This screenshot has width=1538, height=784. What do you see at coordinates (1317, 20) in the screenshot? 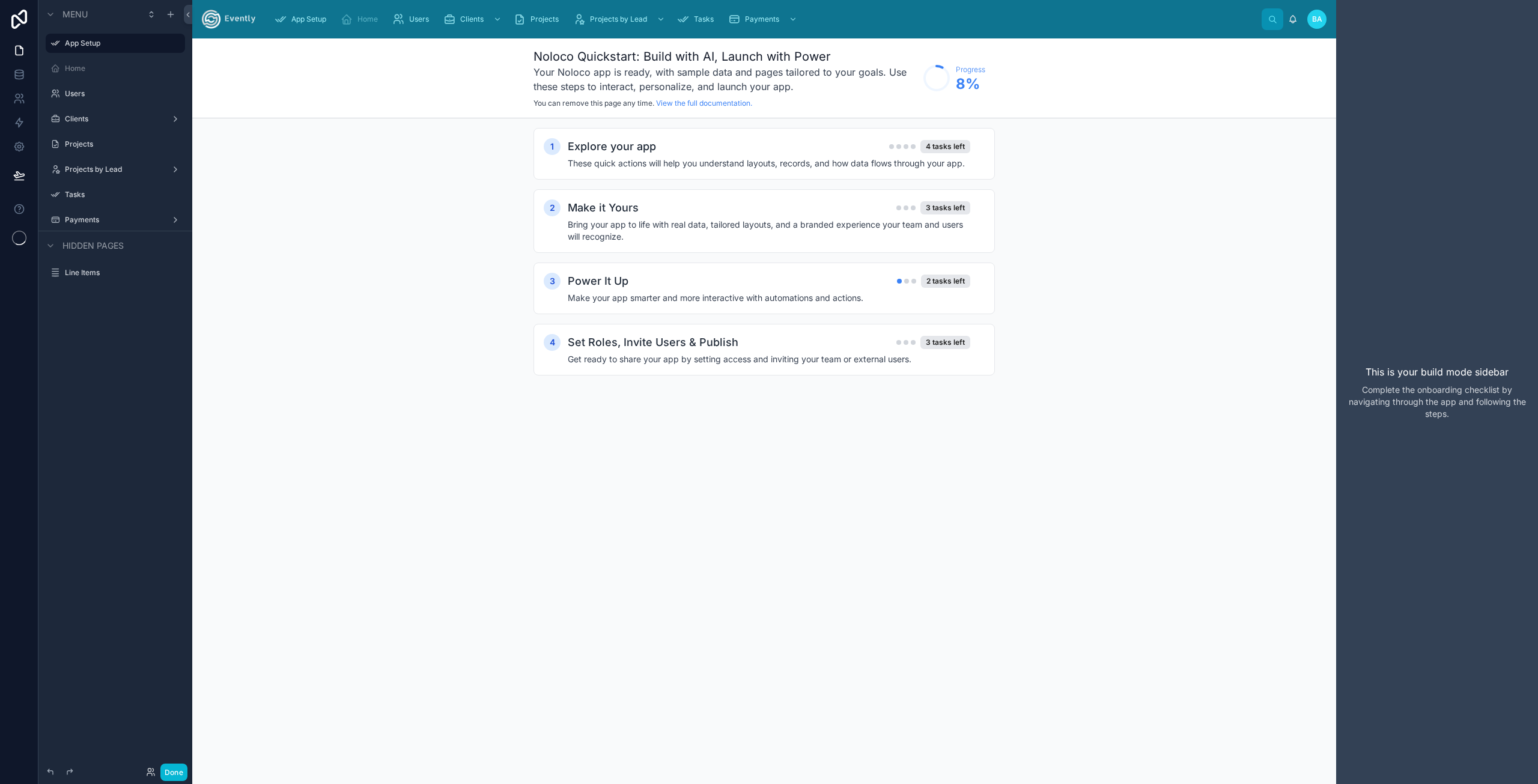
I see `span: BA` at bounding box center [1317, 20].